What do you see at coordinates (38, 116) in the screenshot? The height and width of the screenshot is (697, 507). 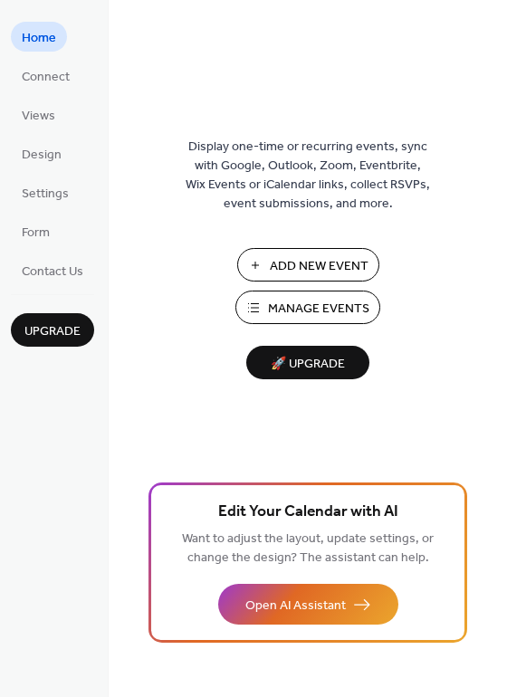 I see `span: Views` at bounding box center [38, 116].